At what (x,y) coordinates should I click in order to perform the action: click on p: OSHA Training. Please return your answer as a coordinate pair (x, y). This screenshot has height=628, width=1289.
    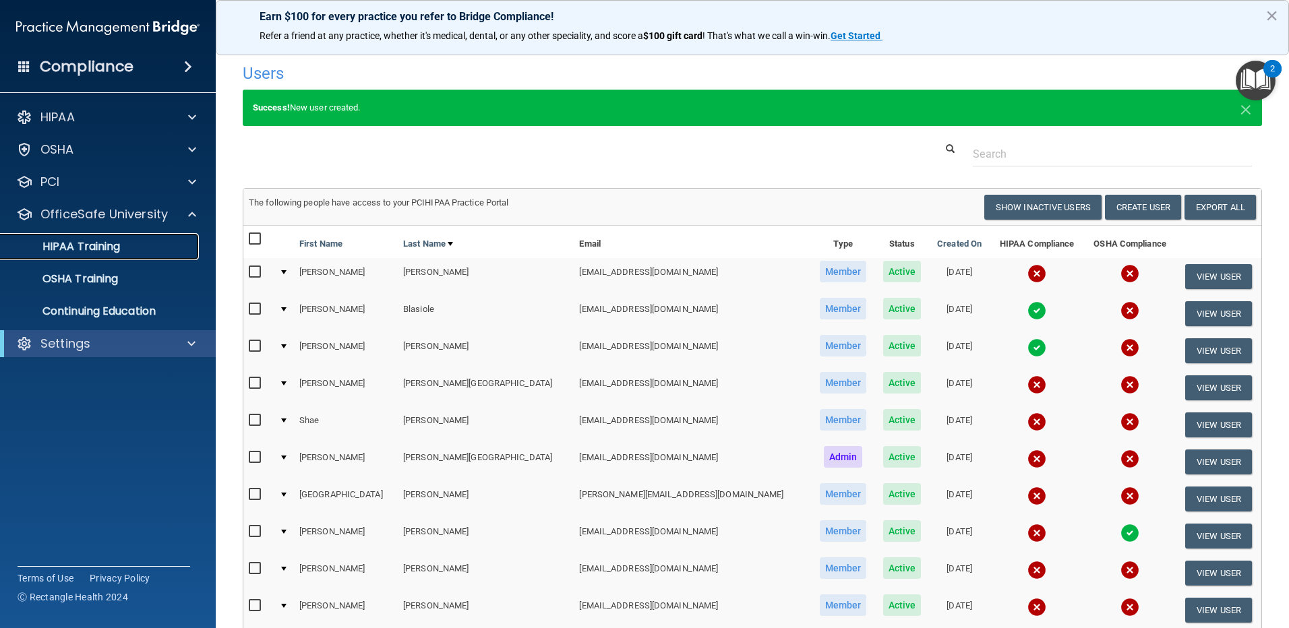
    Looking at the image, I should click on (63, 279).